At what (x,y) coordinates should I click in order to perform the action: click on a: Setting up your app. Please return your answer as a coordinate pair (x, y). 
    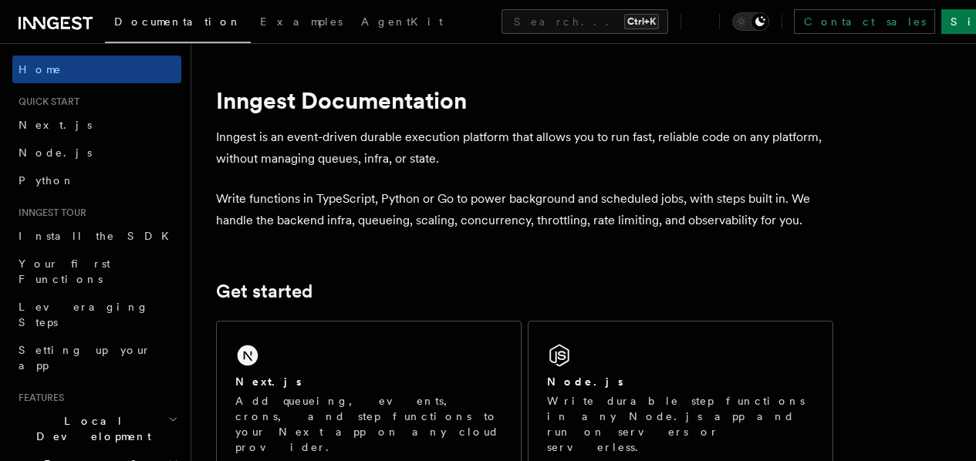
    Looking at the image, I should click on (96, 358).